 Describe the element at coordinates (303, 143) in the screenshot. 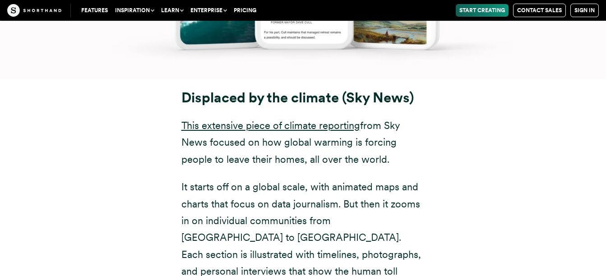

I see `p: from Sky News focused on how global warming is forcing people to leave their homes, all over the ...` at that location.